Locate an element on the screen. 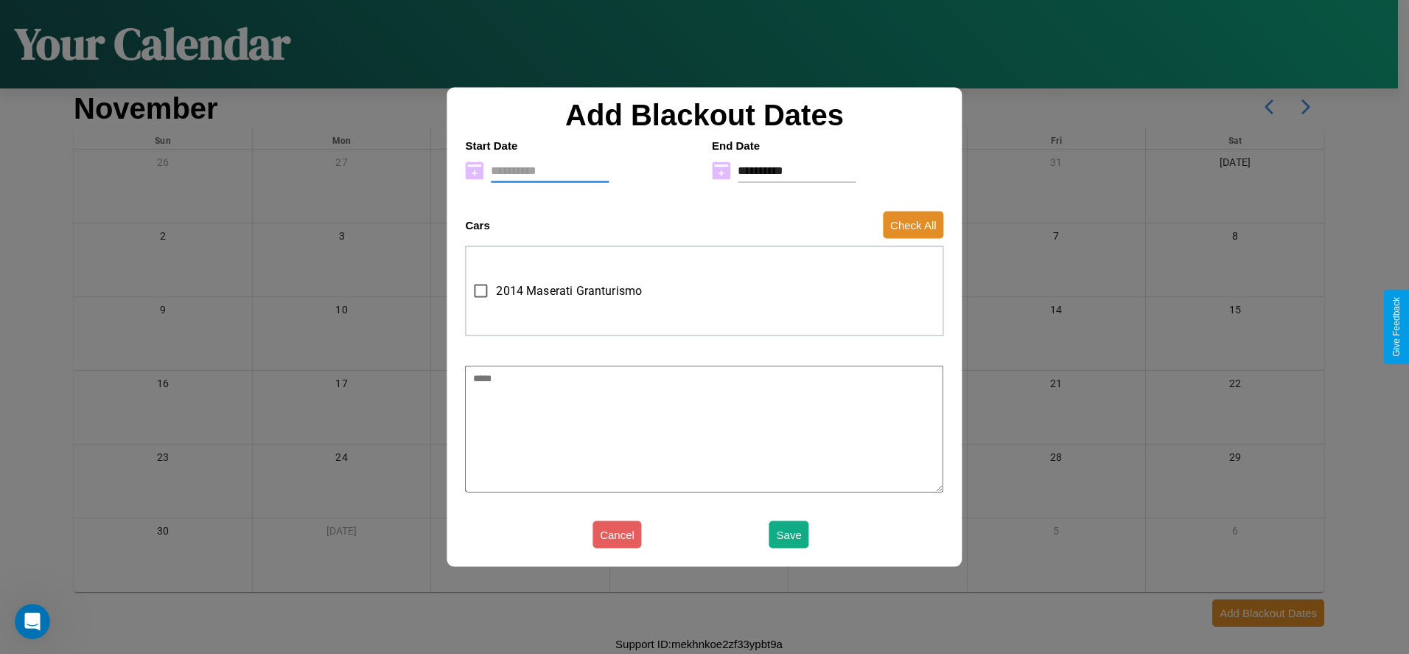 The height and width of the screenshot is (654, 1409). span: 2014 Maserati Granturismo is located at coordinates (569, 291).